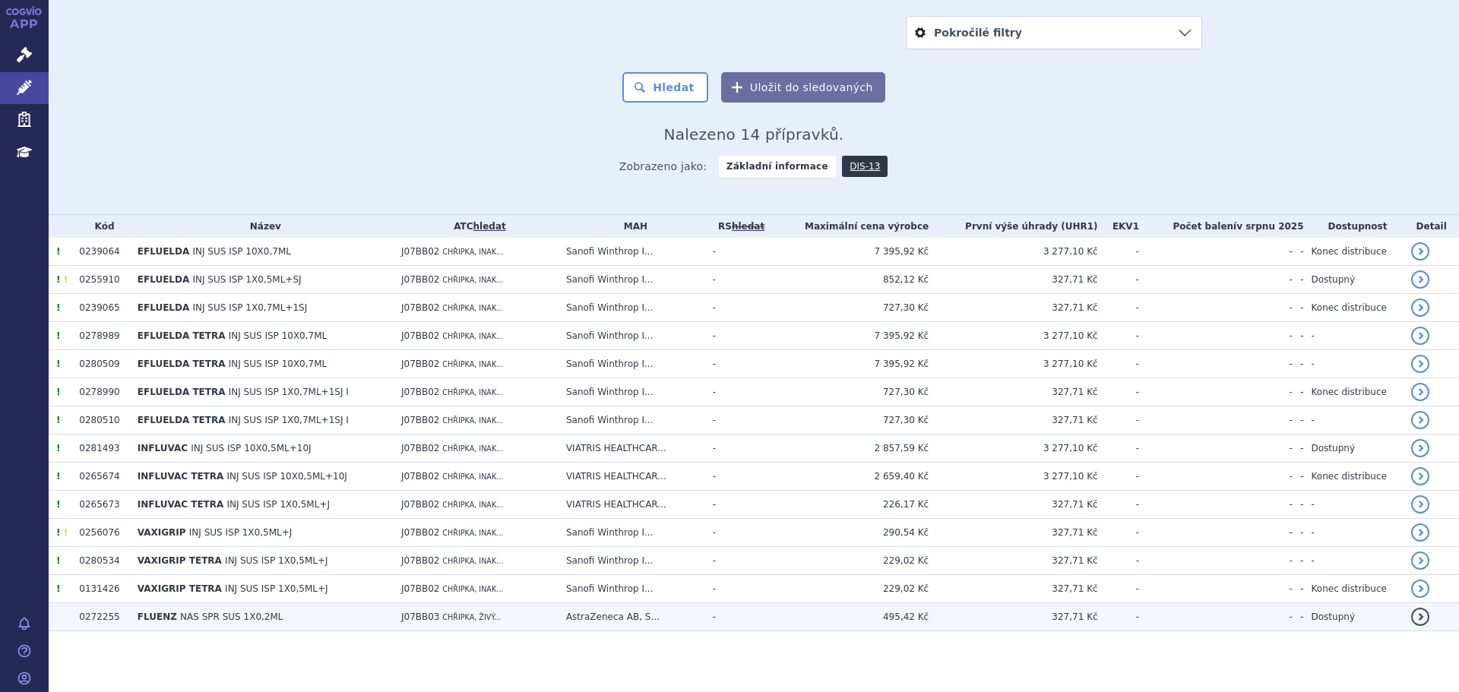 Image resolution: width=1459 pixels, height=692 pixels. Describe the element at coordinates (179, 589) in the screenshot. I see `span: VAXIGRIP TETRA` at that location.